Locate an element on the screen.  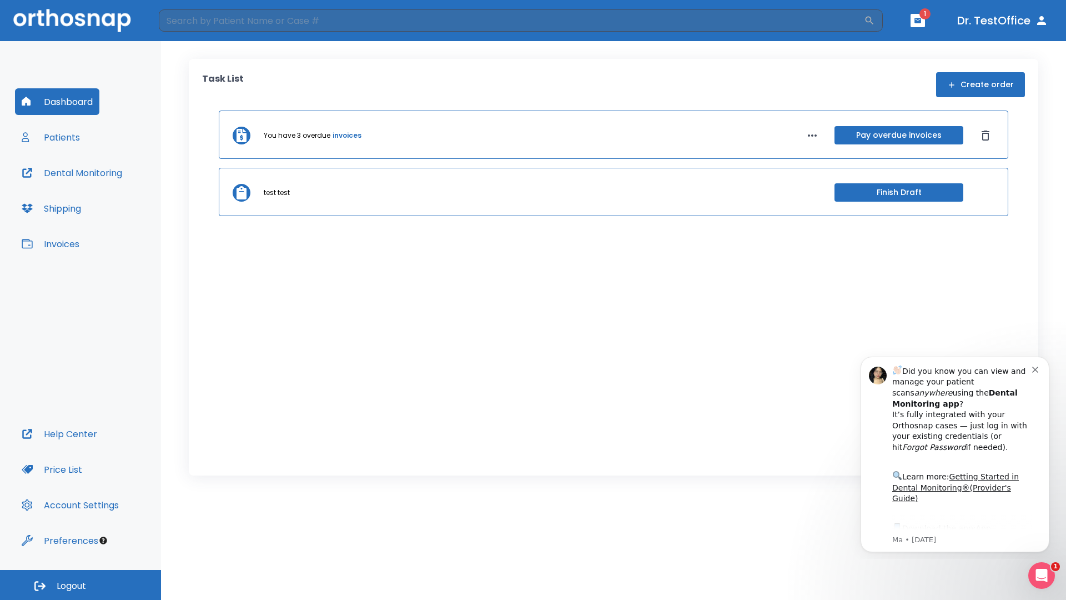
button: Account Settings is located at coordinates (70, 505).